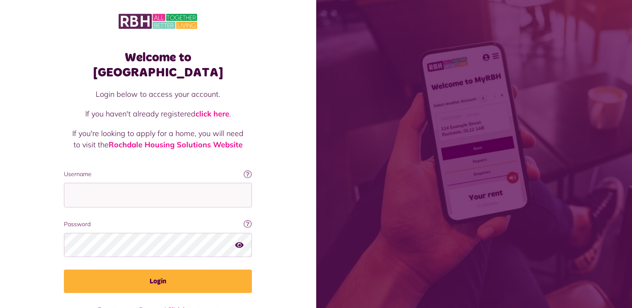 The width and height of the screenshot is (632, 308). What do you see at coordinates (158, 224) in the screenshot?
I see `label: Password` at bounding box center [158, 224].